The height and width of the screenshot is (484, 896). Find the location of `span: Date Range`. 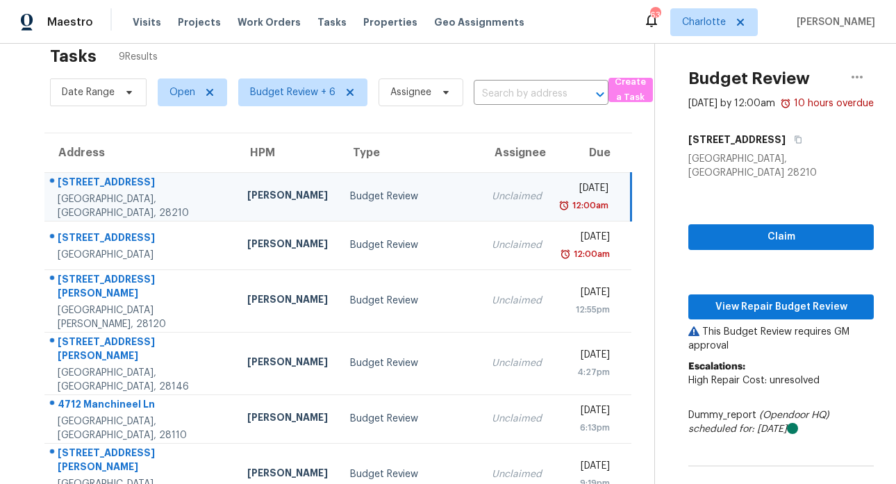

span: Date Range is located at coordinates (88, 92).